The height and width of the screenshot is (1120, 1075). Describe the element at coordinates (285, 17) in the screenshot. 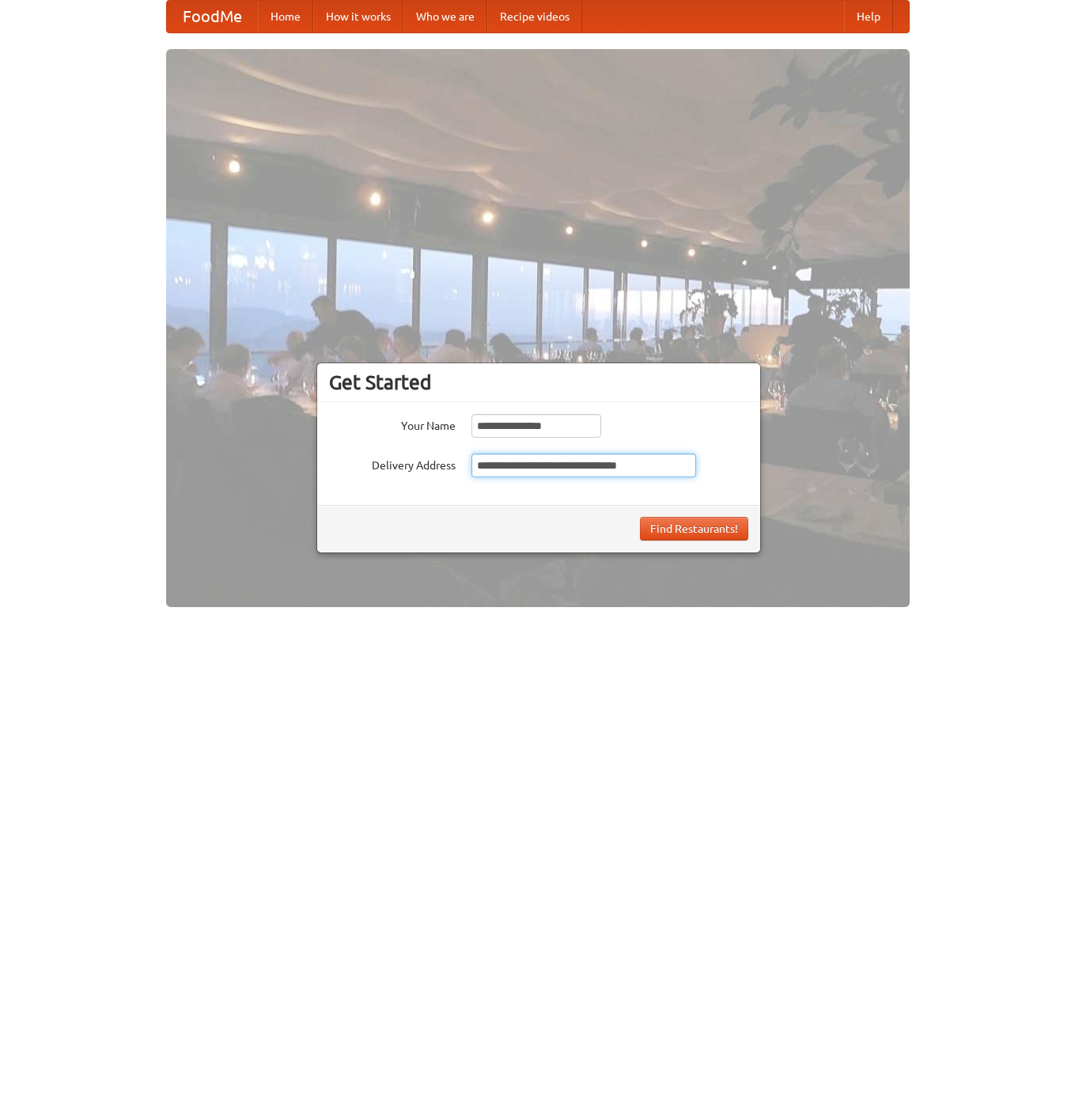

I see `a: Home` at that location.